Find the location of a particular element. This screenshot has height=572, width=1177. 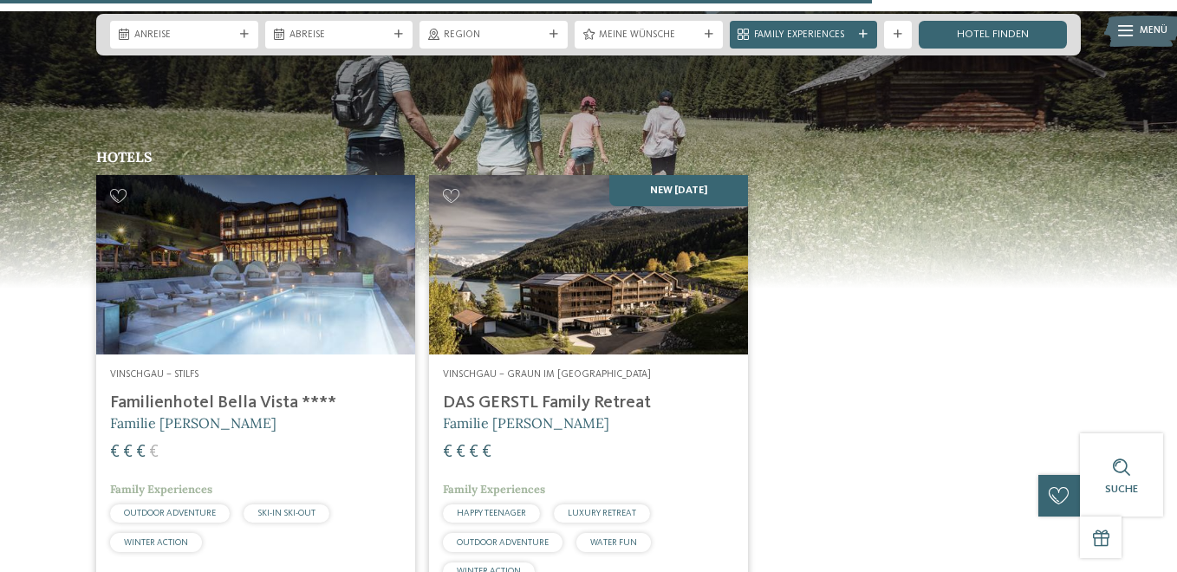

span: Suche is located at coordinates (1122, 489).